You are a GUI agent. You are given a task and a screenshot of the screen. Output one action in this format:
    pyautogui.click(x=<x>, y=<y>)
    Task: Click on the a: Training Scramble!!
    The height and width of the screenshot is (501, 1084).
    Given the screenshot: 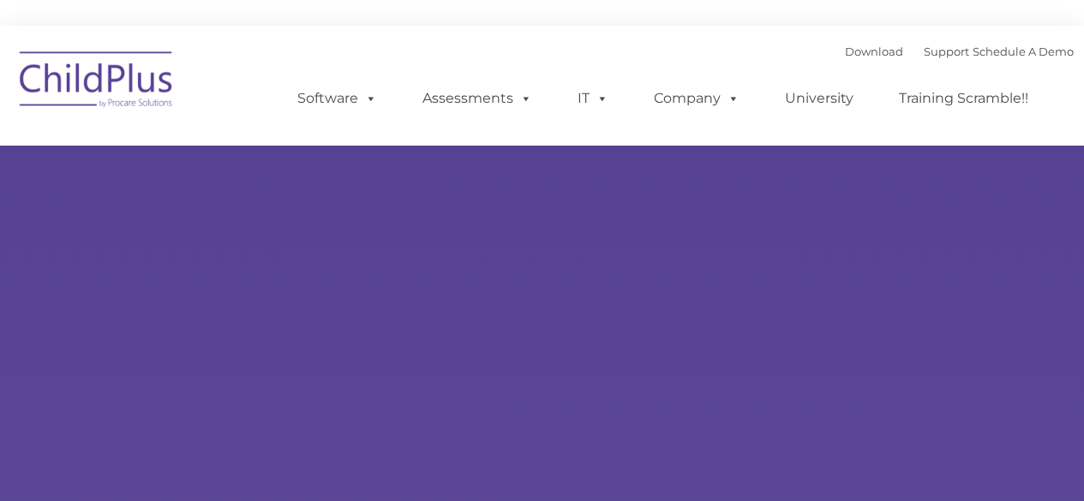 What is the action you would take?
    pyautogui.click(x=963, y=99)
    